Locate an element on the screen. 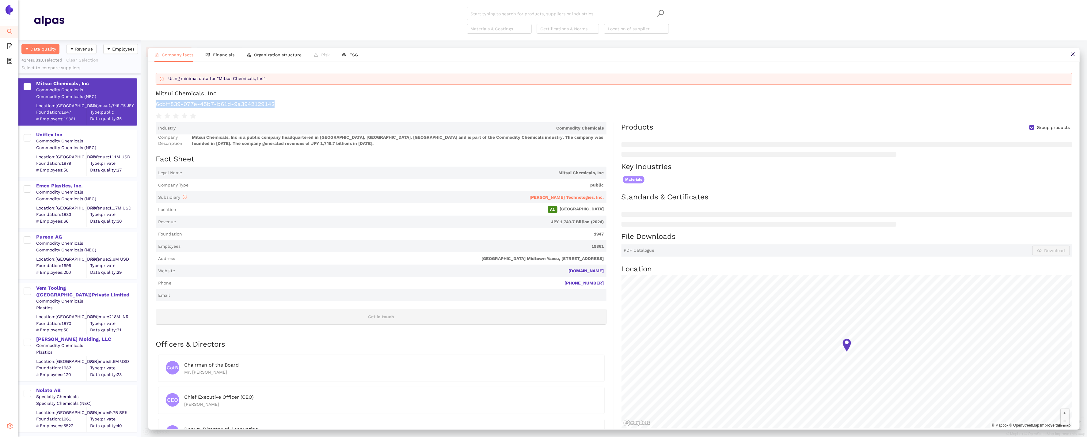 This screenshot has height=437, width=1087. span: Mitsui Chemicals, Inc is located at coordinates (394, 173).